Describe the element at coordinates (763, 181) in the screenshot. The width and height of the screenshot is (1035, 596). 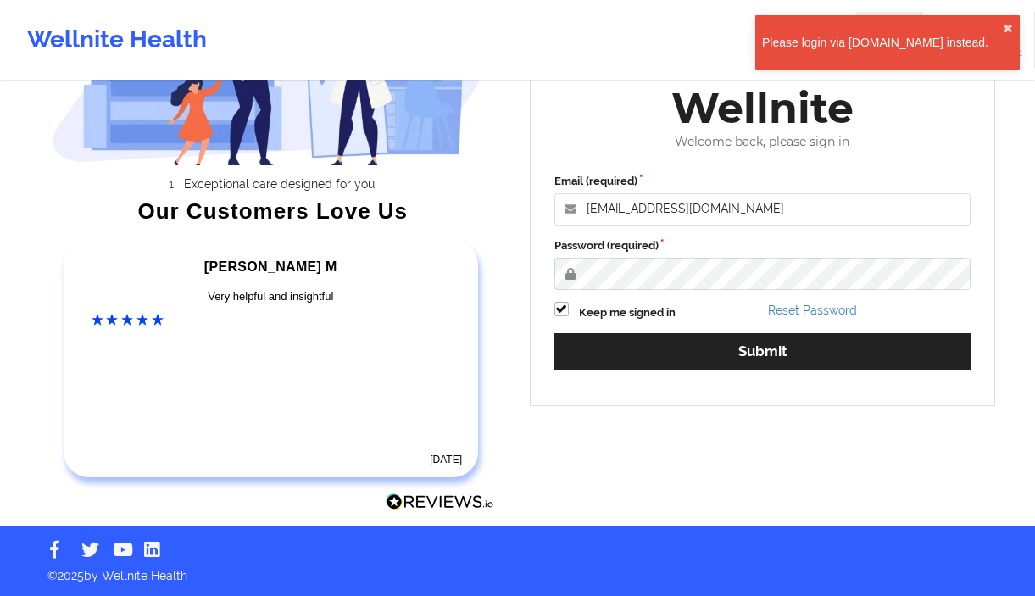
I see `label: Email (required)` at that location.